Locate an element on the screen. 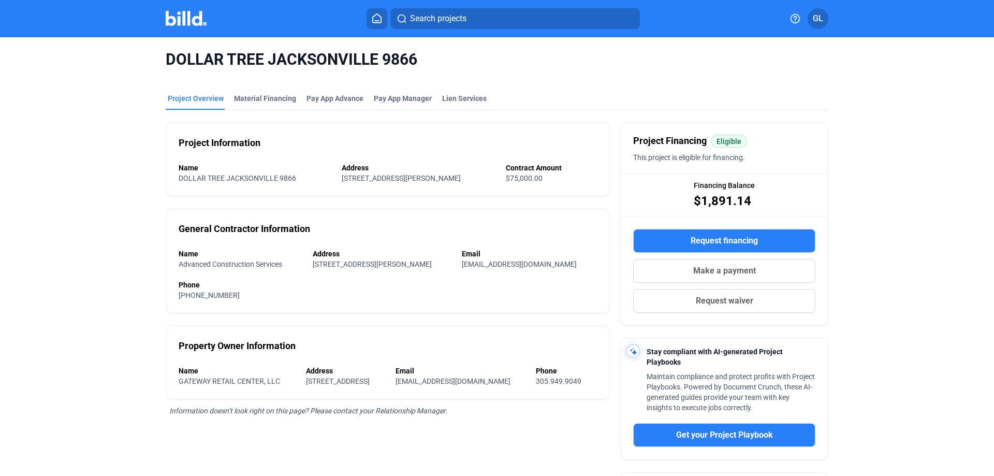 This screenshot has height=476, width=994. span: $75,000.00 is located at coordinates (524, 178).